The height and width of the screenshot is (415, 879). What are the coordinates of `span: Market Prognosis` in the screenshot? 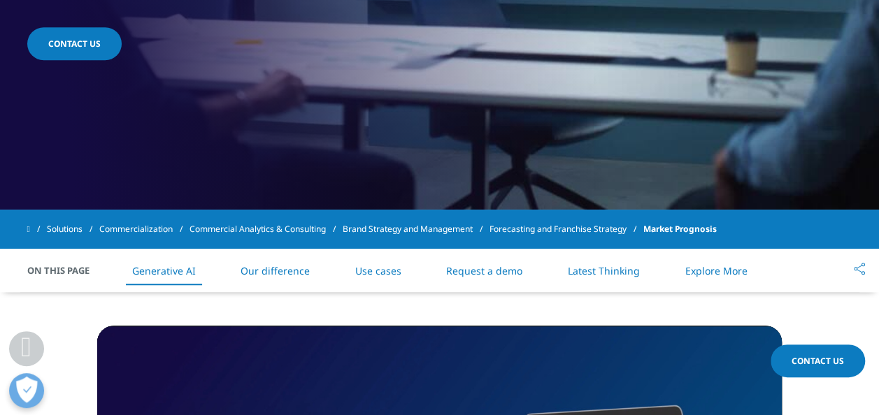 It's located at (679, 229).